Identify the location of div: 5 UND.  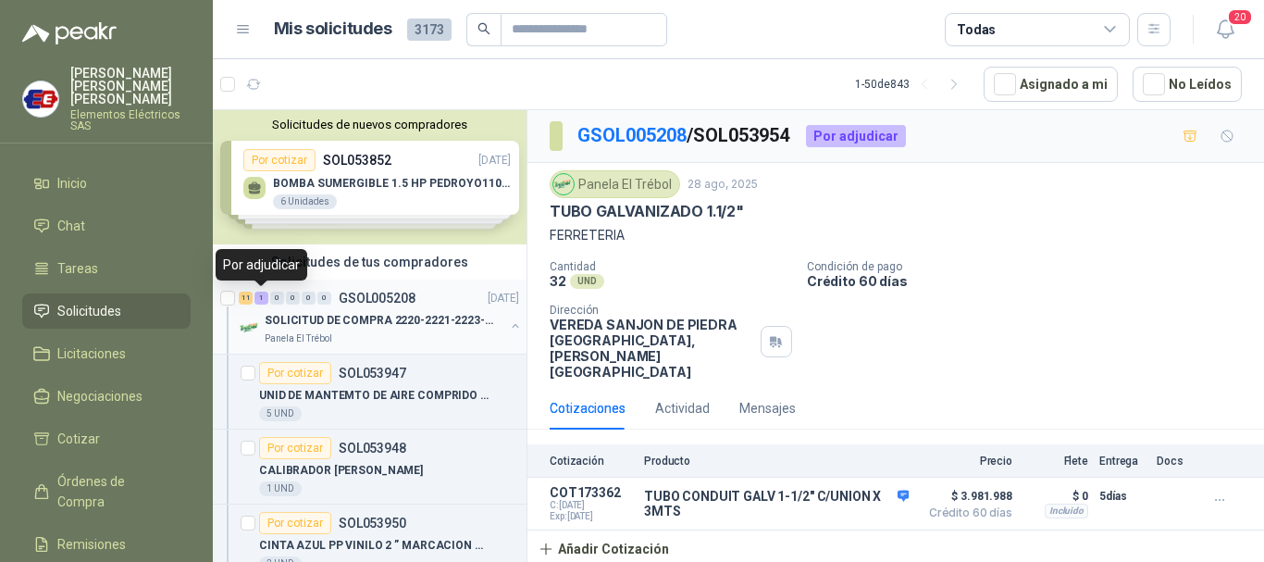
(280, 413).